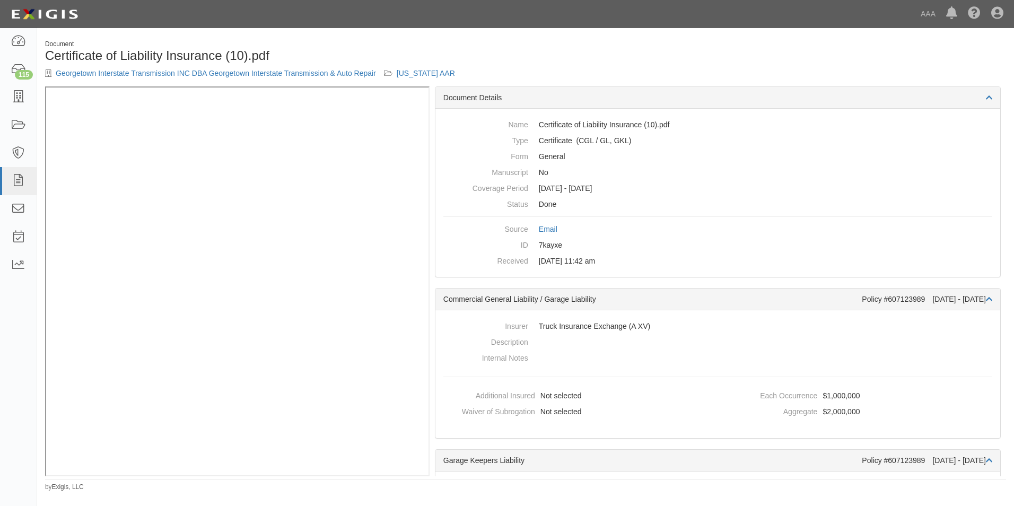 The height and width of the screenshot is (506, 1014). Describe the element at coordinates (717, 140) in the screenshot. I see `dd: Commercial General Liability / Garage Liability Garage Keepers Liability` at that location.